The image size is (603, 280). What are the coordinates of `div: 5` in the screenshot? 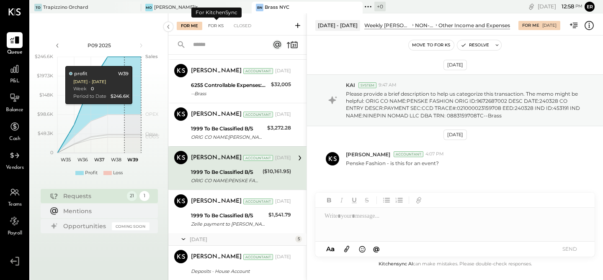 It's located at (298, 239).